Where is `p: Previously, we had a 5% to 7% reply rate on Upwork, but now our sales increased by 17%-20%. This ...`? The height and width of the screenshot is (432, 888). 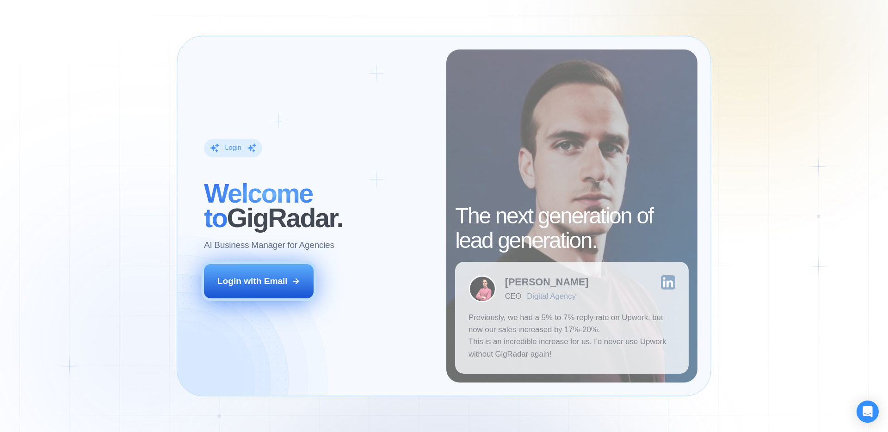
p: Previously, we had a 5% to 7% reply rate on Upwork, but now our sales increased by 17%-20%. This ... is located at coordinates (571, 336).